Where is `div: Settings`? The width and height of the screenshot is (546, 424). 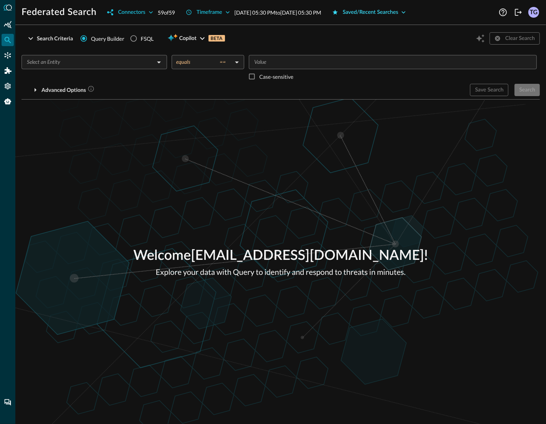
div: Settings is located at coordinates (8, 86).